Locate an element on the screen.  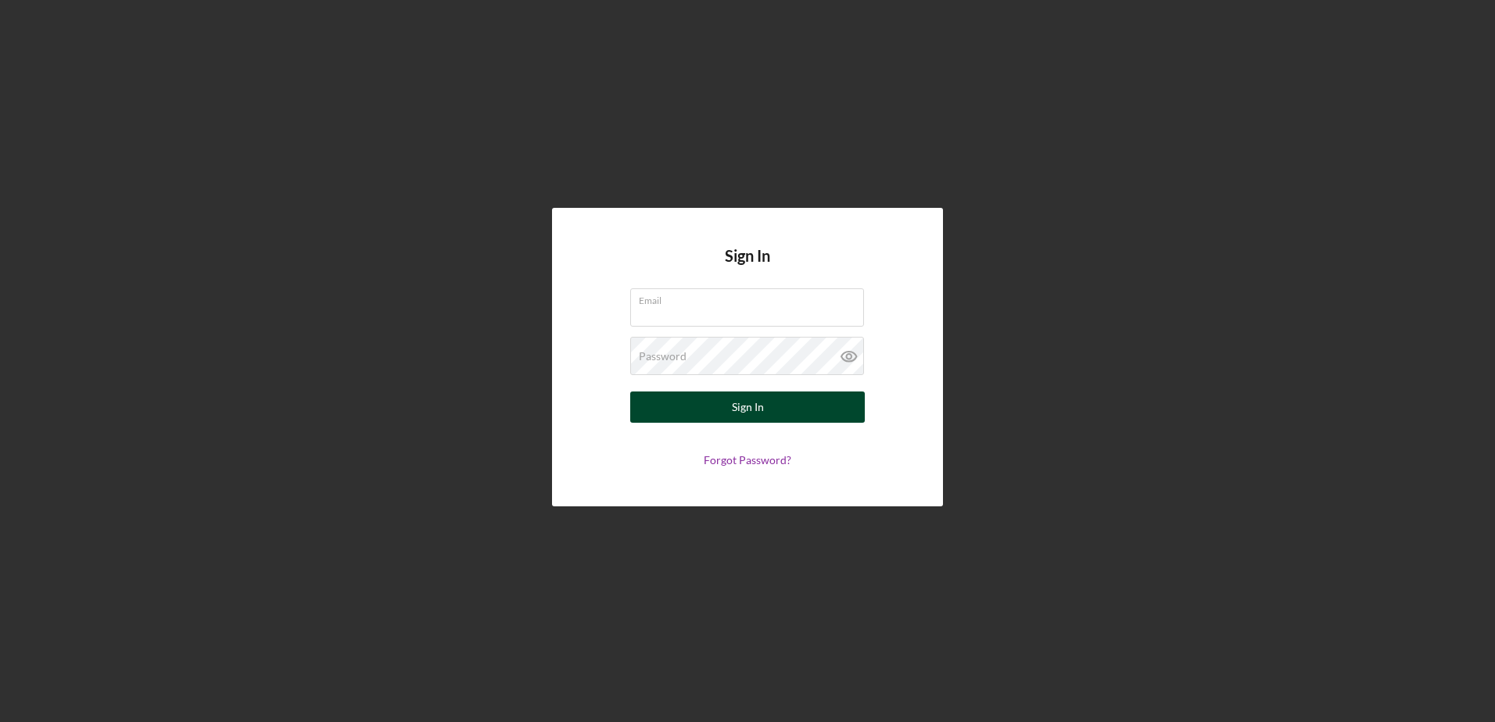
h4: Sign In is located at coordinates (747, 267).